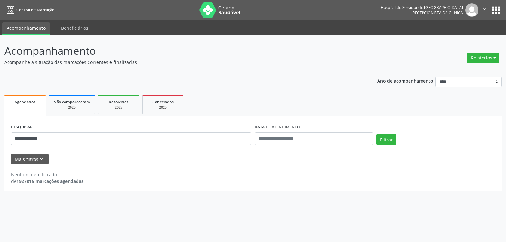 The height and width of the screenshot is (242, 506). I want to click on span: Agendados, so click(25, 102).